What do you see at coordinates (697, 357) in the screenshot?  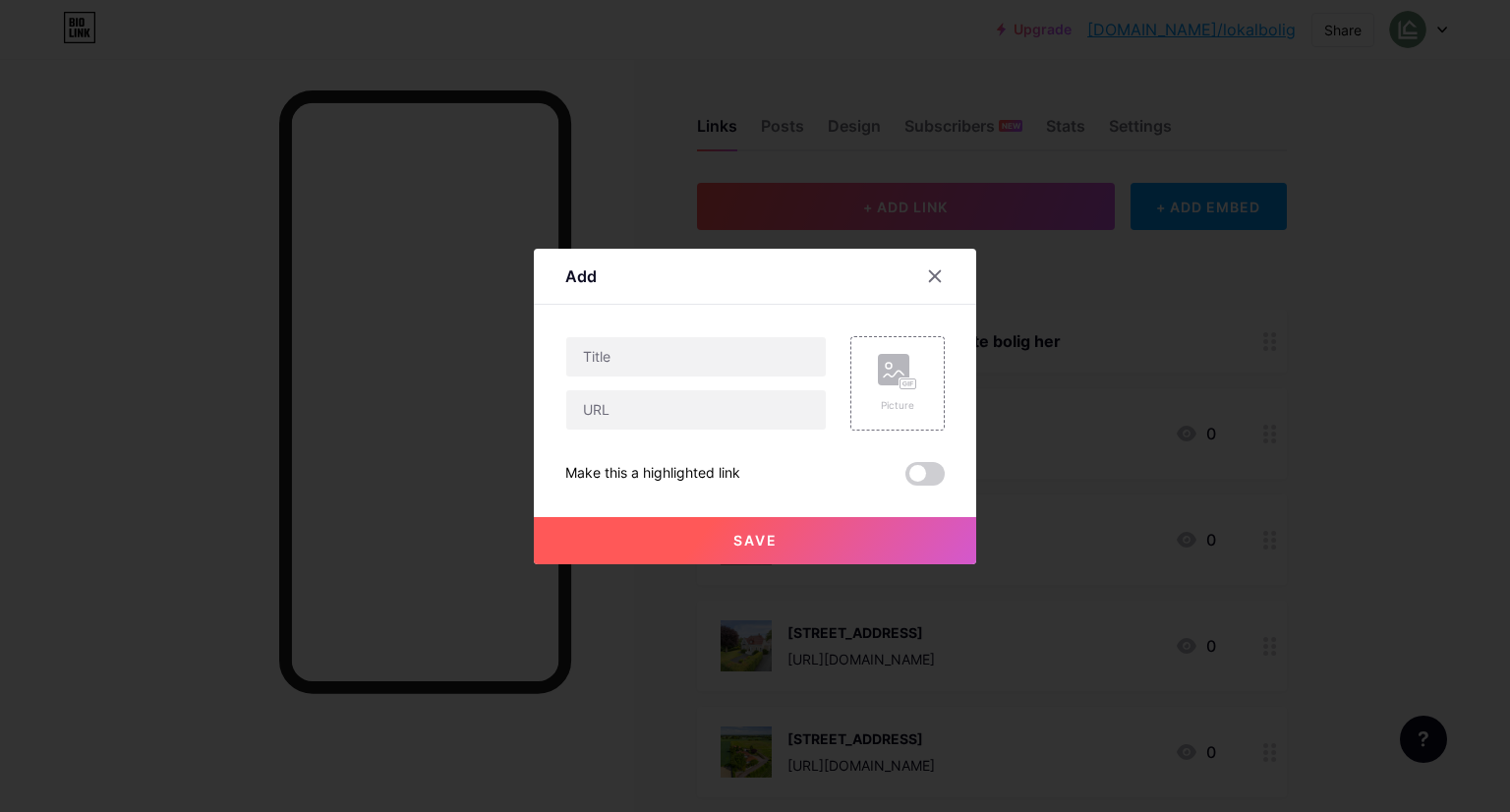 I see `input: Title` at bounding box center [697, 357].